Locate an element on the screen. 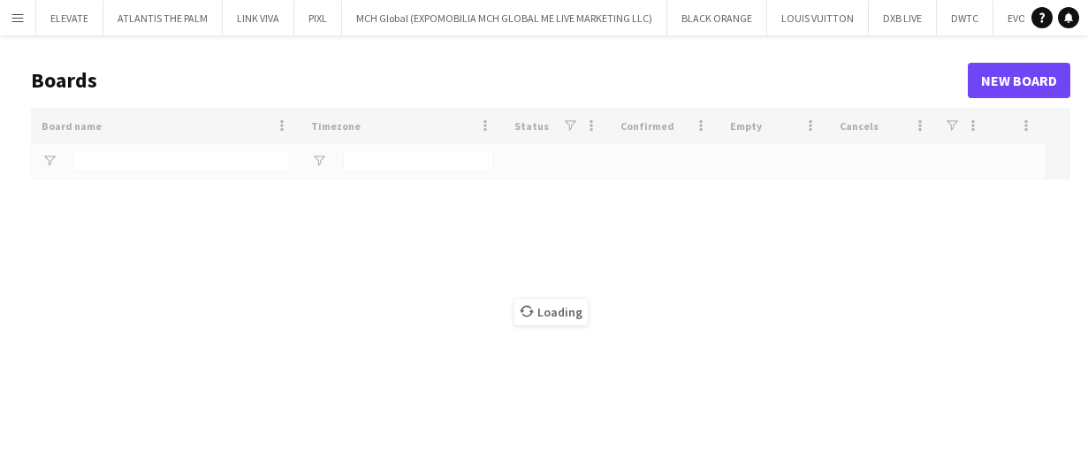 This screenshot has height=465, width=1088. button: DWTC is located at coordinates (965, 18).